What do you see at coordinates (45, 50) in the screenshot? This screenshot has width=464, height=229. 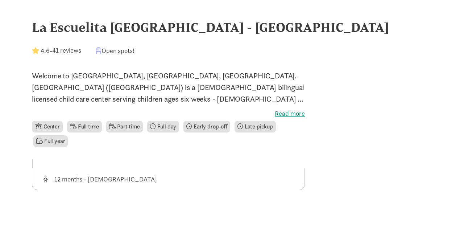 I see `strong: 4.6` at bounding box center [45, 50].